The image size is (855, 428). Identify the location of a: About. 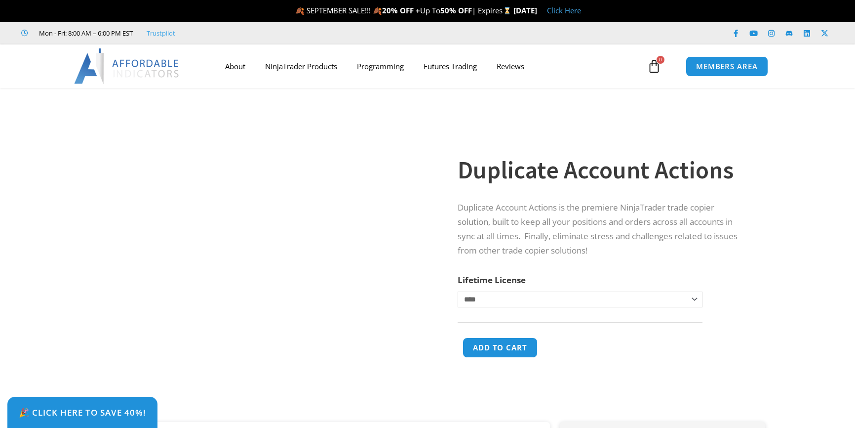
(235, 66).